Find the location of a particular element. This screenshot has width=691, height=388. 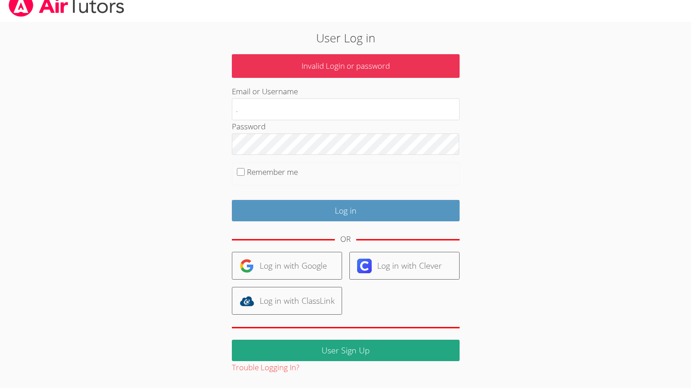

a: Log in with Google is located at coordinates (287, 266).